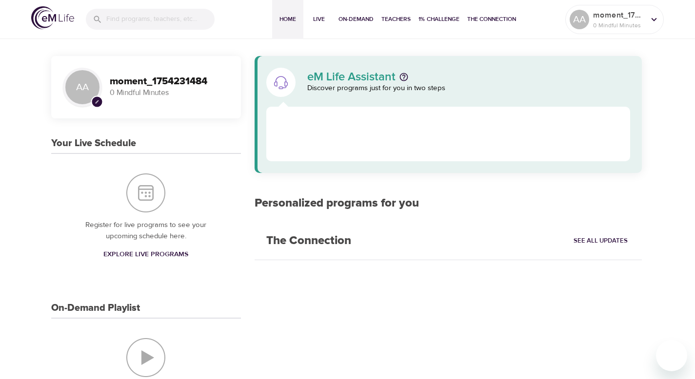 This screenshot has height=379, width=695. What do you see at coordinates (169, 81) in the screenshot?
I see `h3: moment_1754231484` at bounding box center [169, 81].